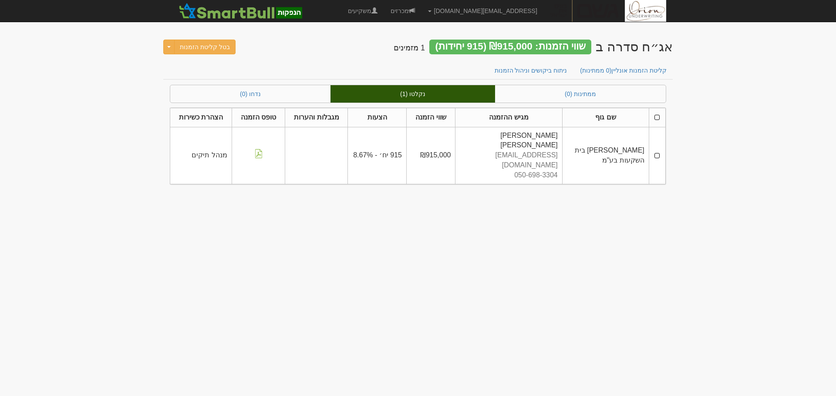 Image resolution: width=836 pixels, height=396 pixels. I want to click on th: הצעות, so click(377, 118).